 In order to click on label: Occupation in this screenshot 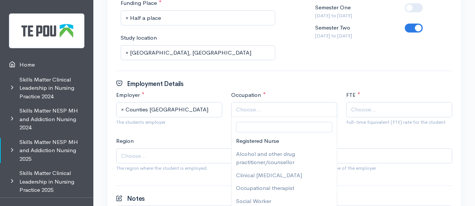, I will do `click(248, 95)`.